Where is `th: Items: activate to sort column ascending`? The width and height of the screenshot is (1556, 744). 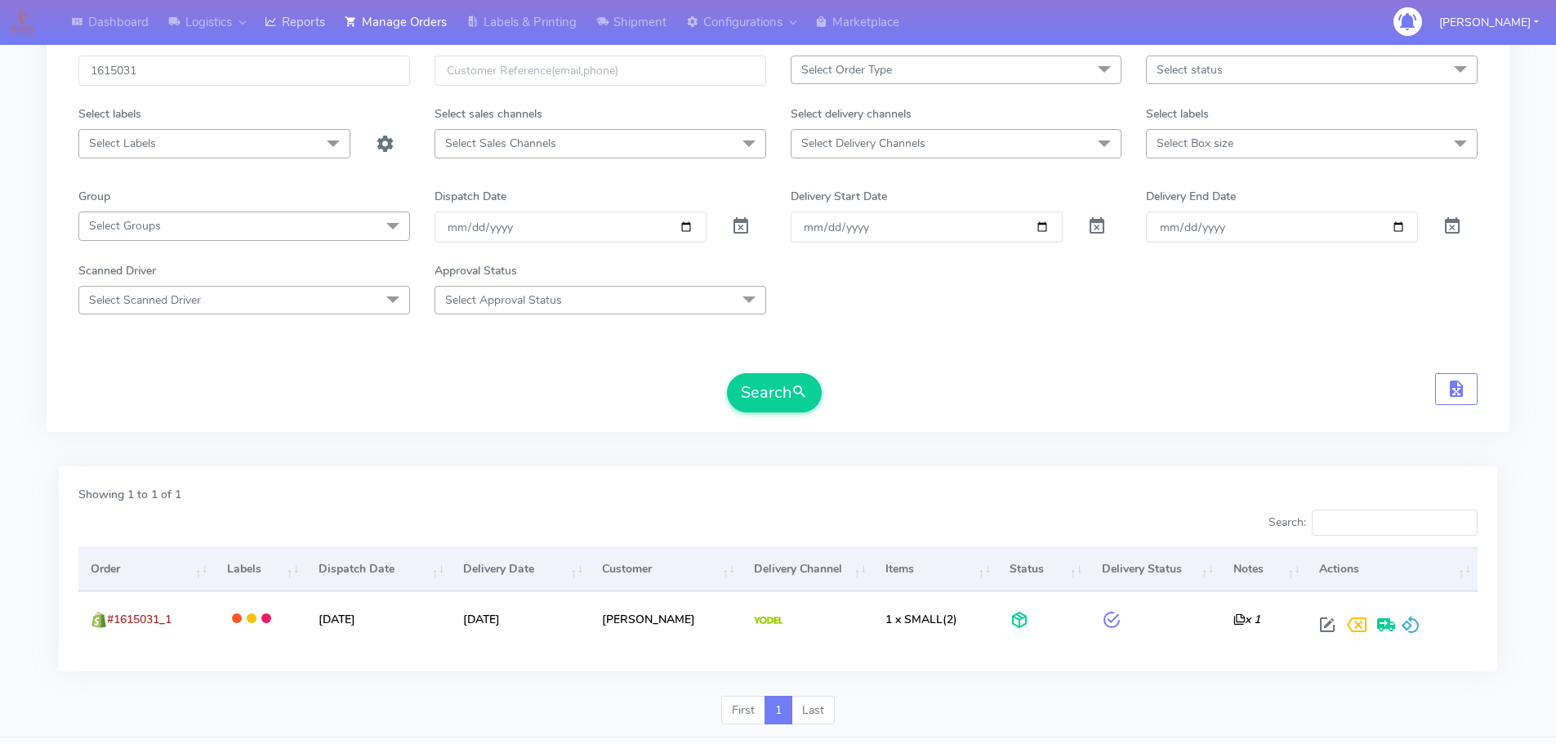 th: Items: activate to sort column ascending is located at coordinates (935, 569).